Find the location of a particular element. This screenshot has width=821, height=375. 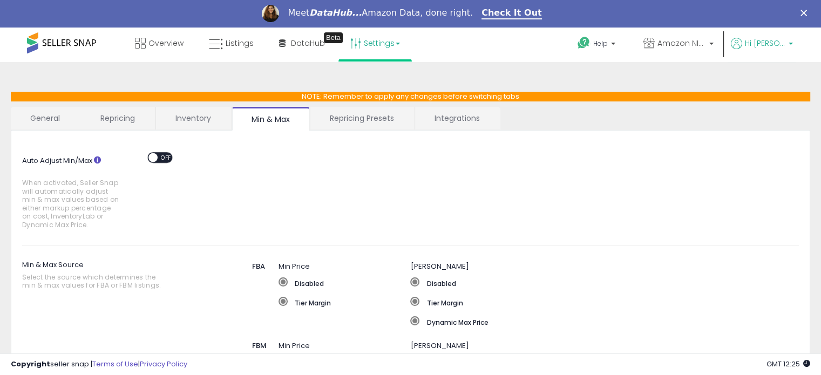

a: Overview is located at coordinates (159, 43).